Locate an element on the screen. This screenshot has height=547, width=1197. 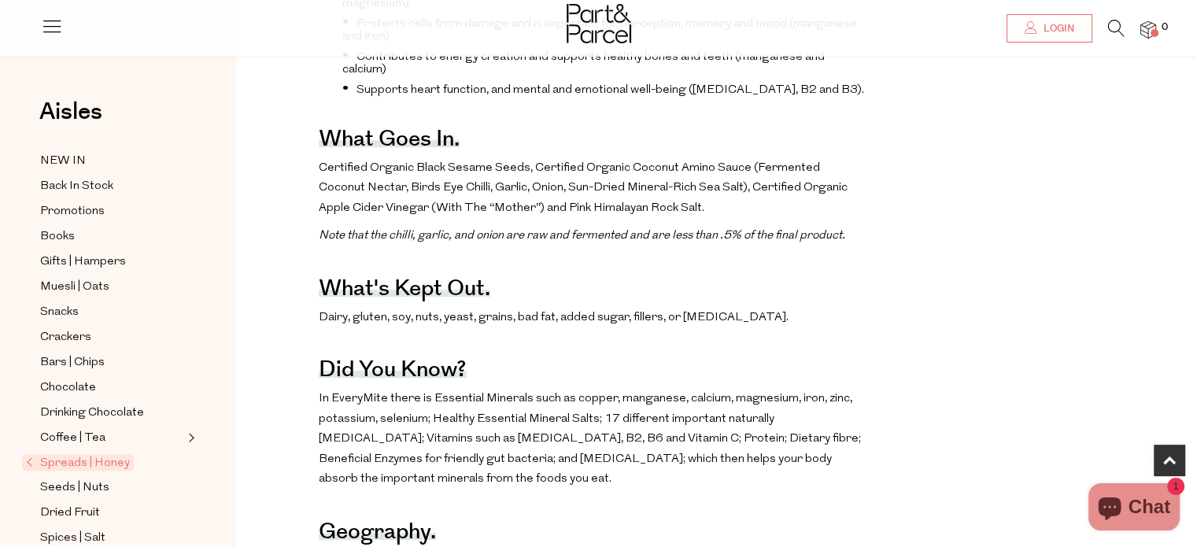
img: Part&Parcel is located at coordinates (599, 24).